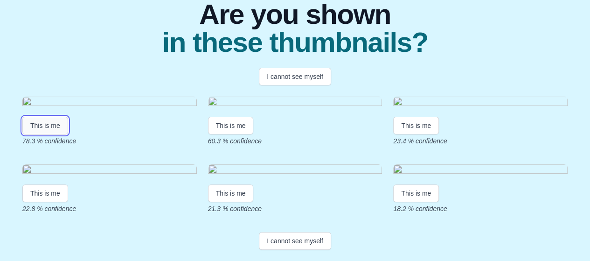 Image resolution: width=590 pixels, height=261 pixels. I want to click on span: Are you shown, so click(295, 14).